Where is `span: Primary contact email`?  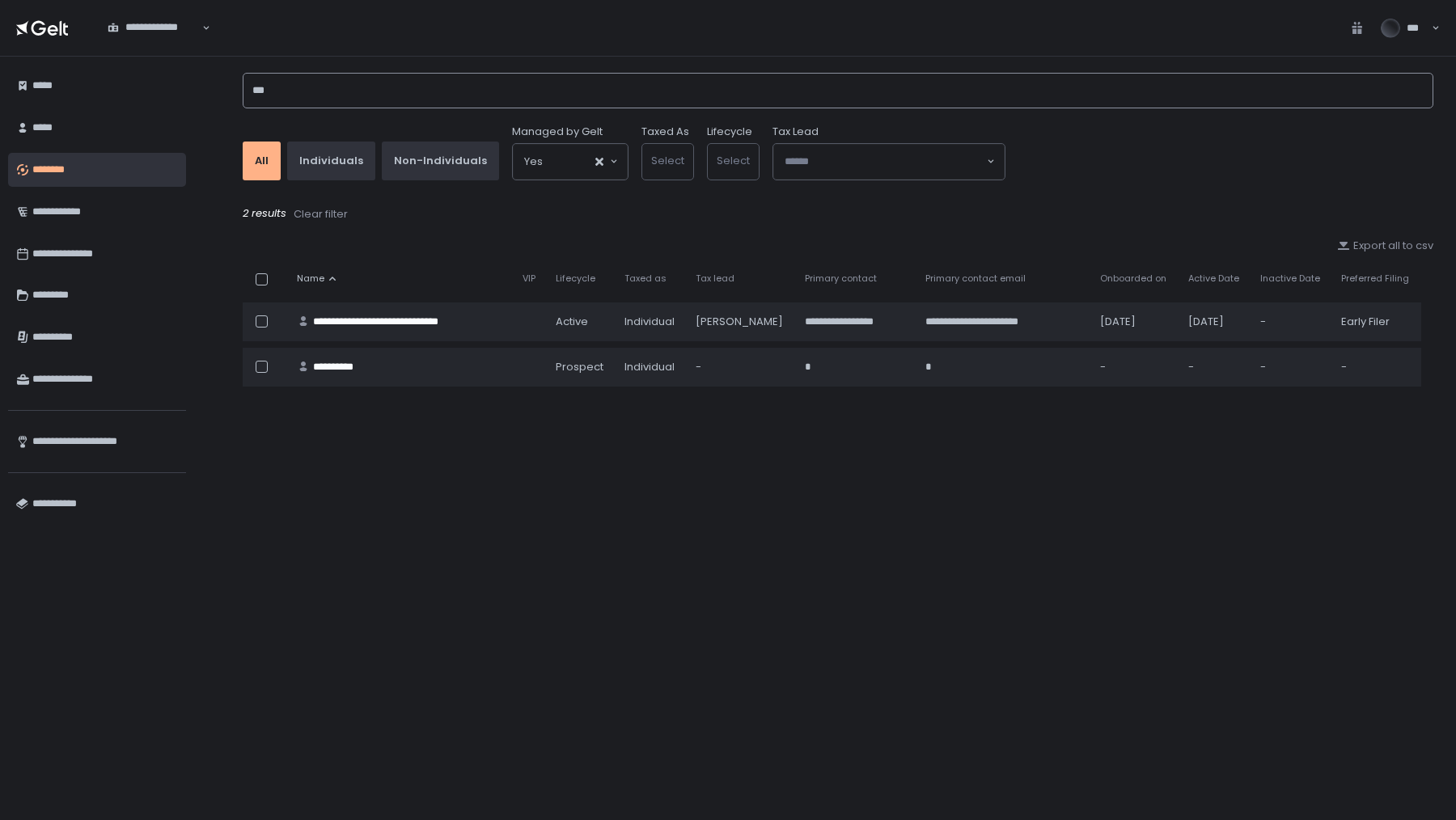
span: Primary contact email is located at coordinates (976, 279).